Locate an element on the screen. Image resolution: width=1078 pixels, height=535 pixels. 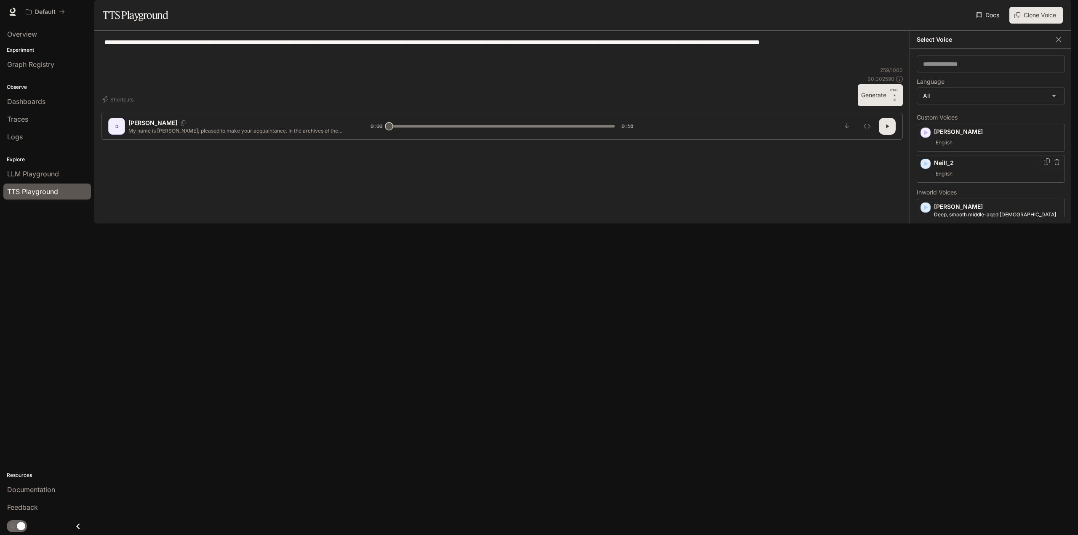
p: 259 / 1000 is located at coordinates (891, 70).